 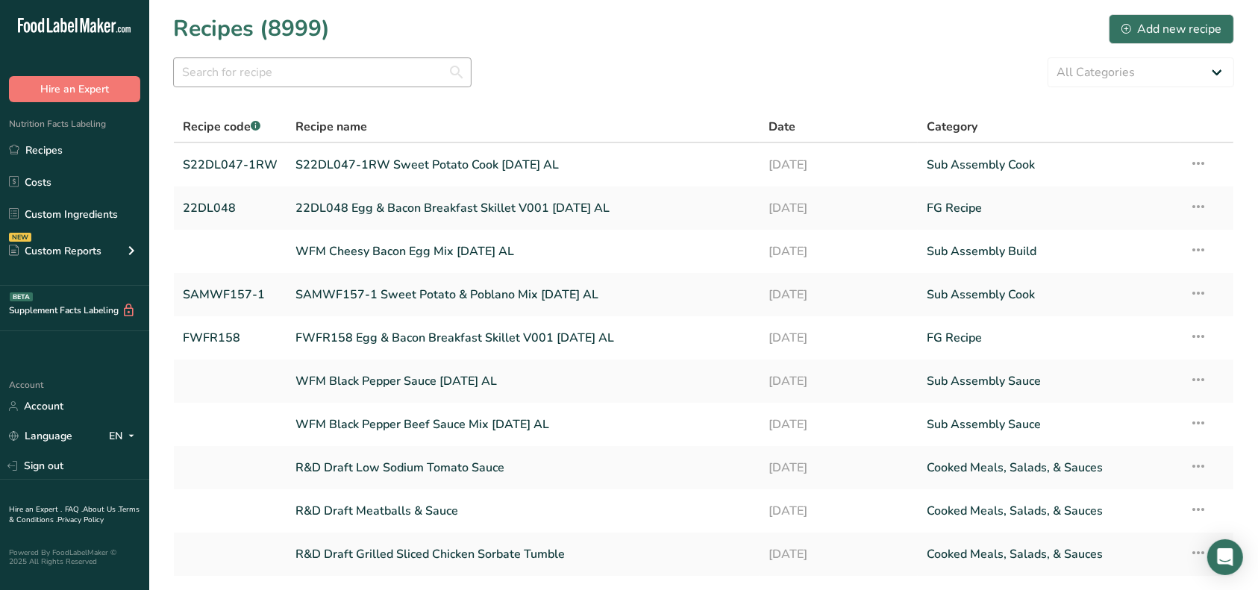 What do you see at coordinates (101, 510) in the screenshot?
I see `a: About Us .` at bounding box center [101, 510].